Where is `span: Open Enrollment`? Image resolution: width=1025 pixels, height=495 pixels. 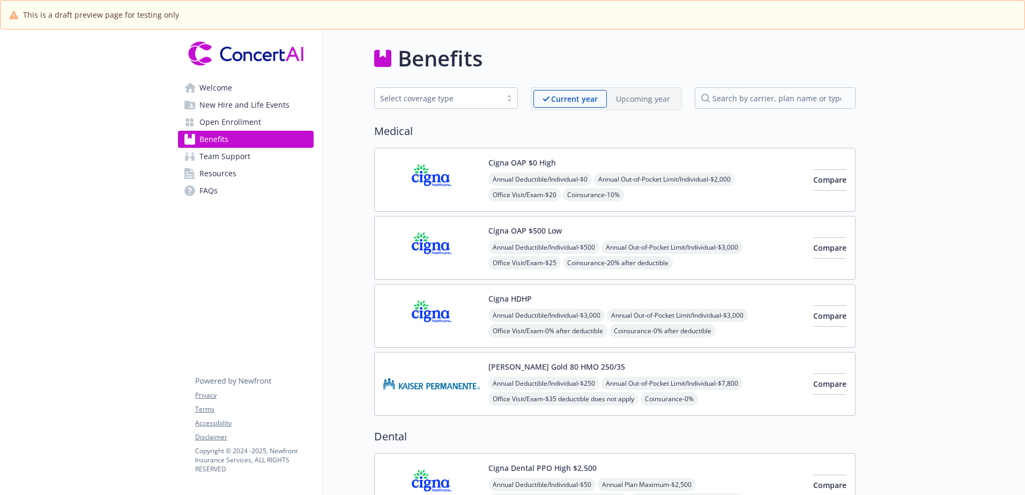 span: Open Enrollment is located at coordinates (230, 122).